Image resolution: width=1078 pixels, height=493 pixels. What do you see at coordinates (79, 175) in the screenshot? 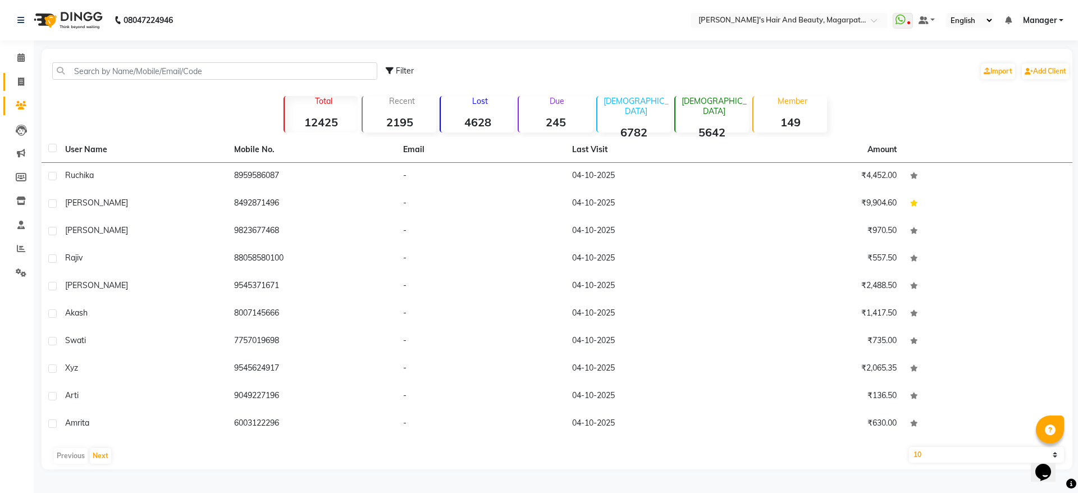
I see `span: Ruchika` at bounding box center [79, 175].